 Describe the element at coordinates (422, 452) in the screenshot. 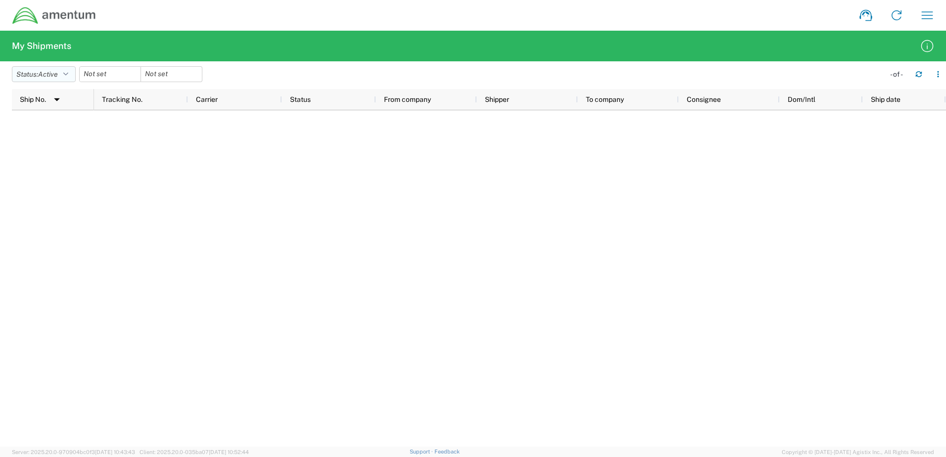

I see `a: Support` at that location.